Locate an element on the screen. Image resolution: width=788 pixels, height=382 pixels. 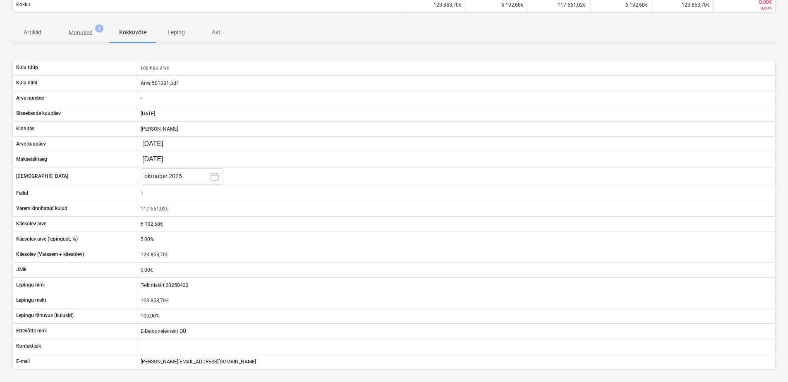
p: E-mail is located at coordinates (23, 362).